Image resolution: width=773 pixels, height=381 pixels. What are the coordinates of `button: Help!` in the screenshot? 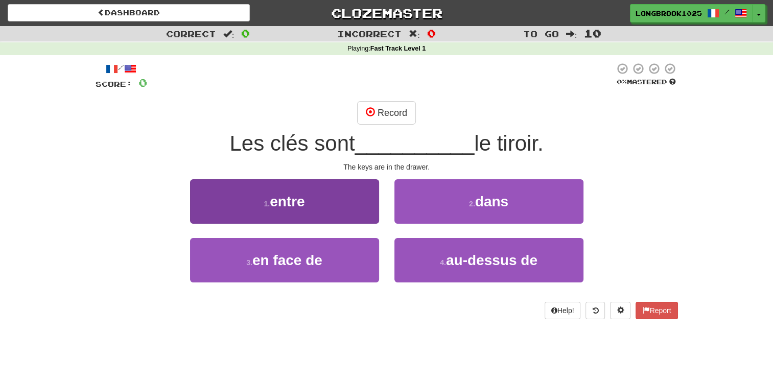 It's located at (562, 311).